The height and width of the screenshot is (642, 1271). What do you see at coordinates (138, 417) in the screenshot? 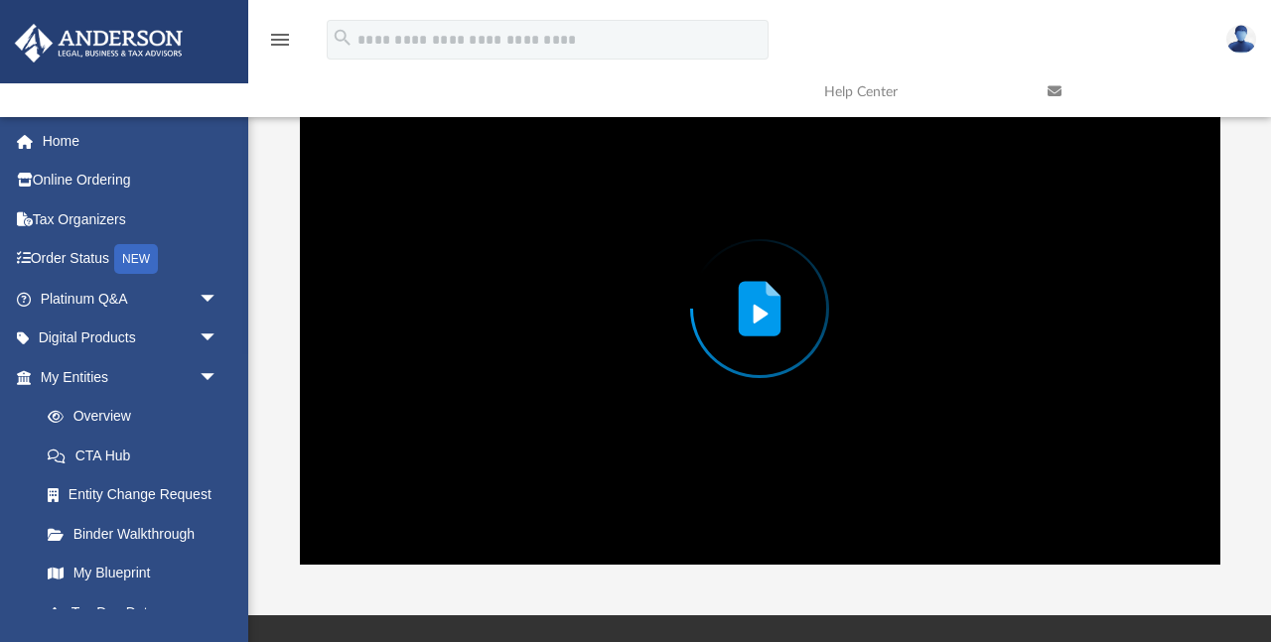
I see `a: Overview` at bounding box center [138, 417].